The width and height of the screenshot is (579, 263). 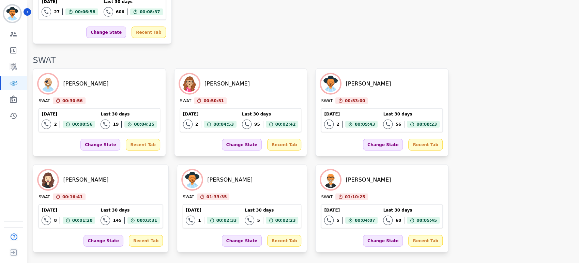 I want to click on span: 01:10:25, so click(x=355, y=197).